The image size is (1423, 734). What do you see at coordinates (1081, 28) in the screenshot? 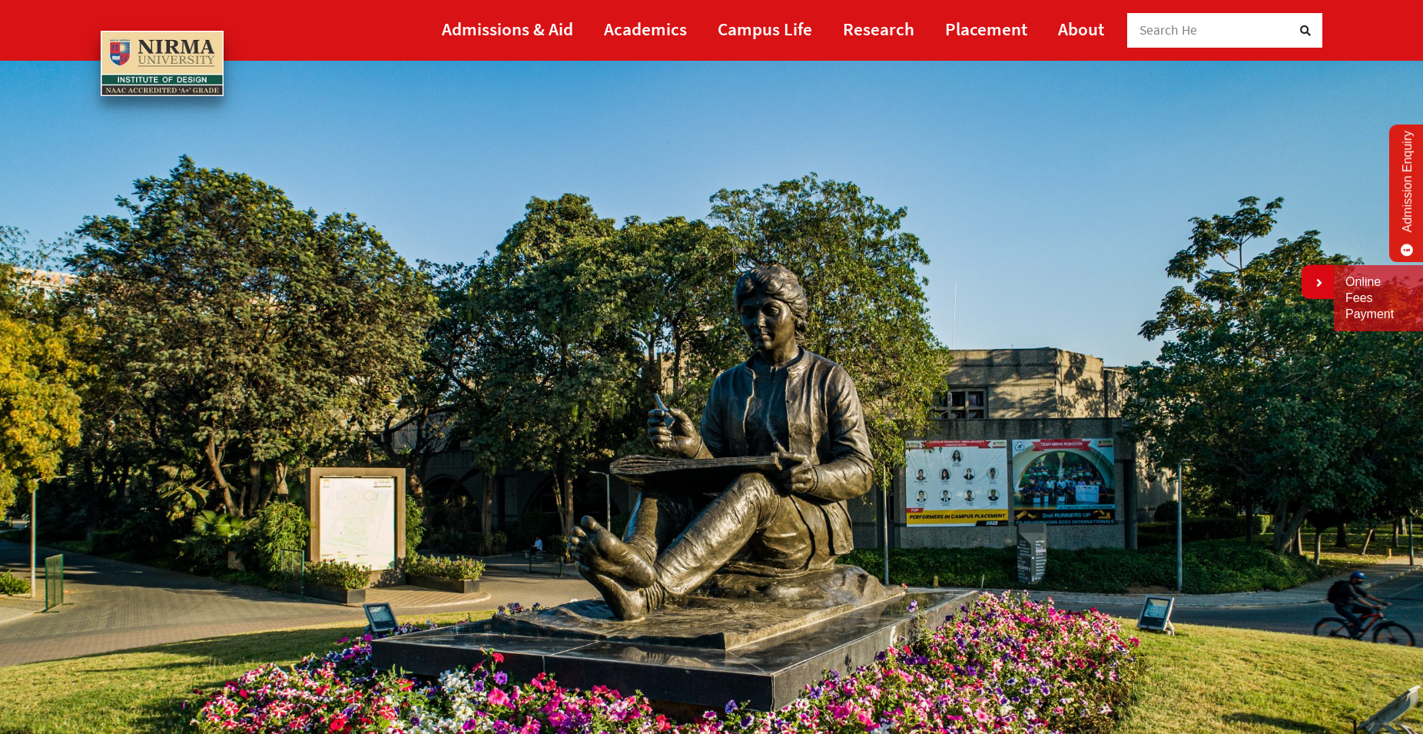
I see `a: About` at bounding box center [1081, 28].